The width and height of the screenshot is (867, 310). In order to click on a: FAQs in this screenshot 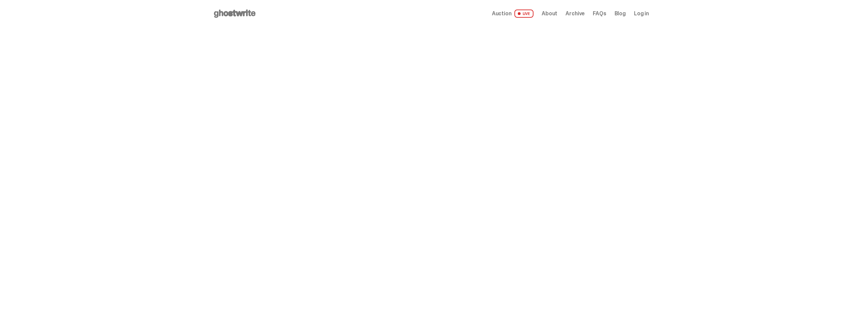, I will do `click(599, 14)`.